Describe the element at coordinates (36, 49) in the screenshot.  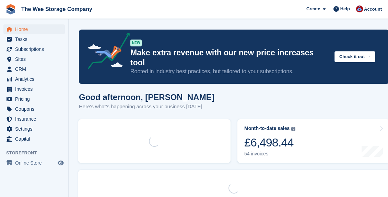
I see `span: Subscriptions` at that location.